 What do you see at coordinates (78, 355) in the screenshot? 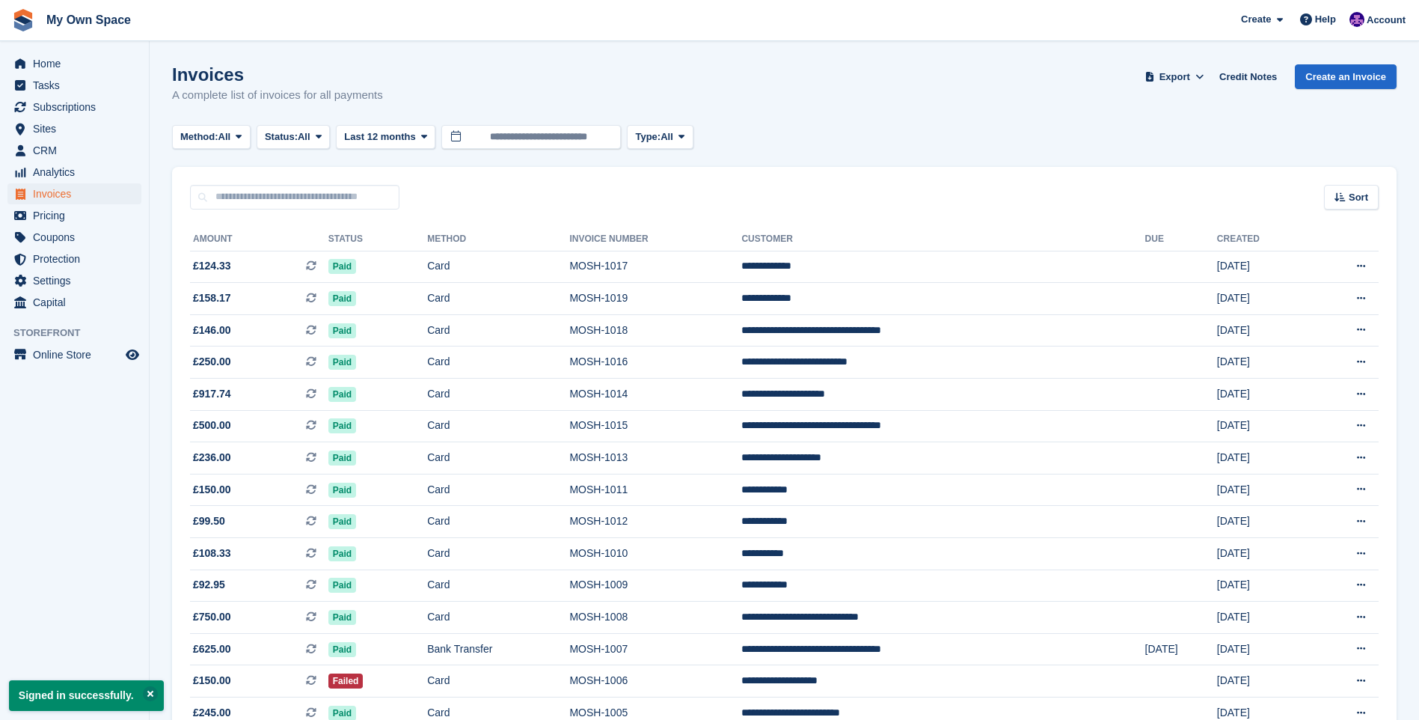
I see `span: Online Store` at bounding box center [78, 355].